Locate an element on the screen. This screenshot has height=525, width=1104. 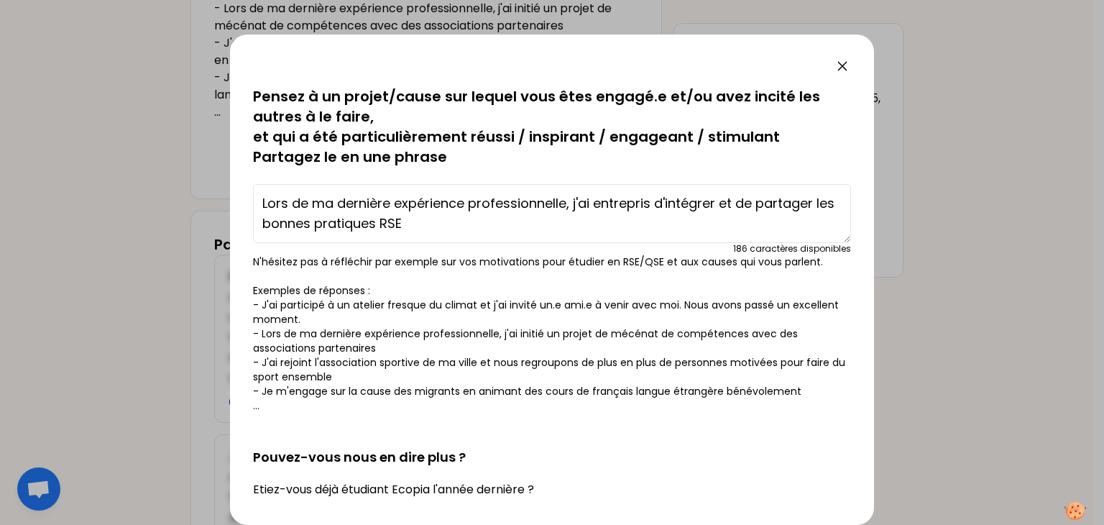
p: N'hésitez pas à réfléchir par exemple sur vos motivations pour étudier en RSE/QSE et aux causes q... is located at coordinates (552, 334).